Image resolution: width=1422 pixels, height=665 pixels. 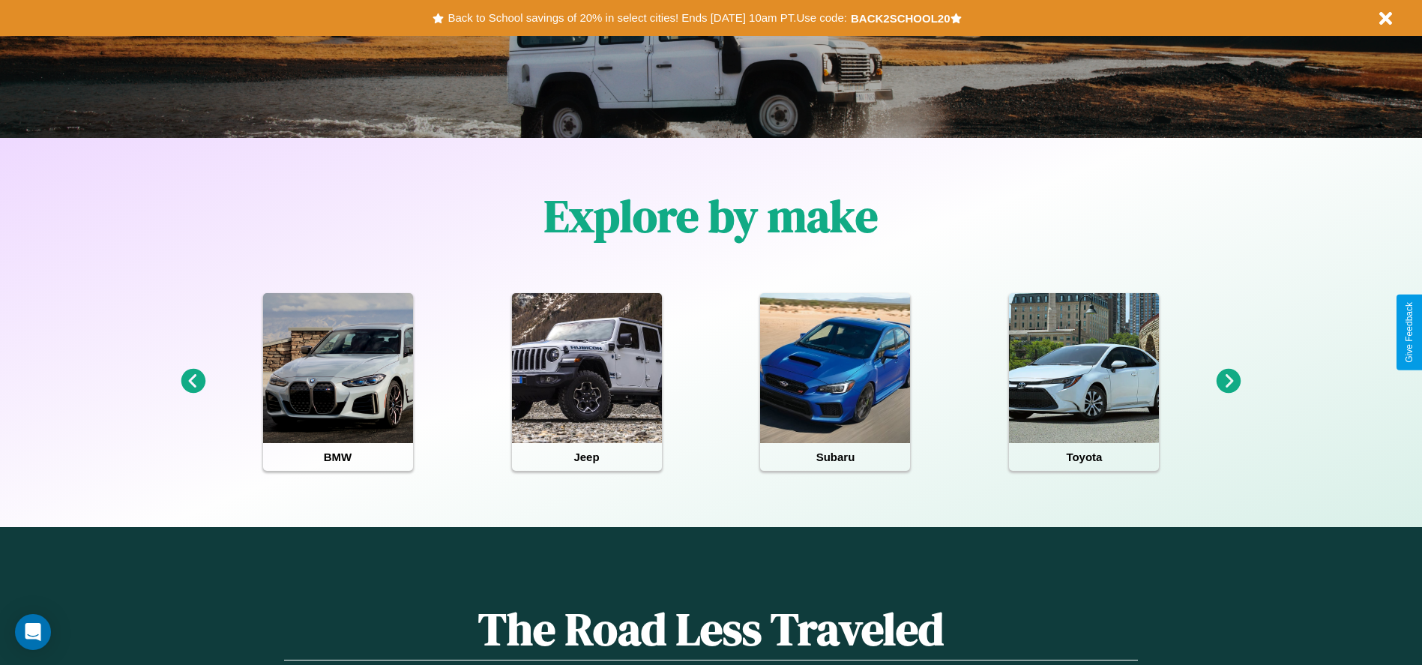 What do you see at coordinates (900, 18) in the screenshot?
I see `b: BACK2SCHOOL20` at bounding box center [900, 18].